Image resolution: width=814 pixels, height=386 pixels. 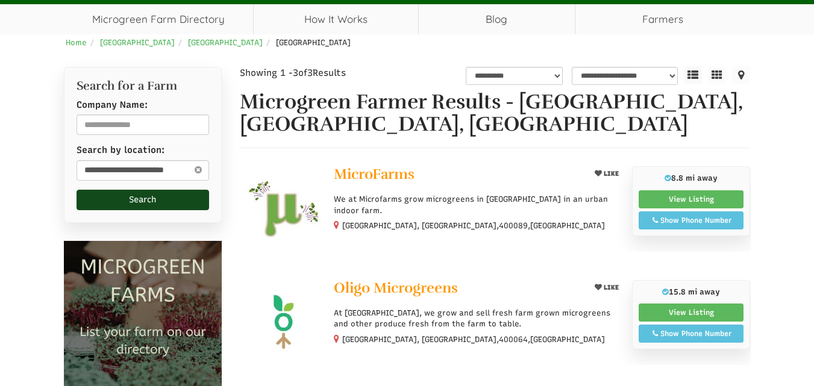 I want to click on a: MicroFarms, so click(x=457, y=175).